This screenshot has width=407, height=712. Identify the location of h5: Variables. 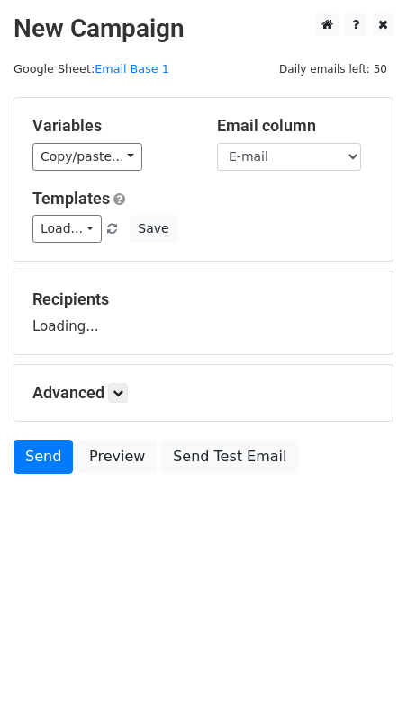
(111, 126).